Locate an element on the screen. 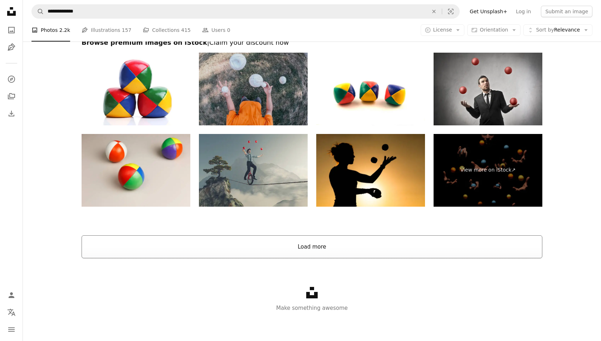  a: Collections is located at coordinates (11, 96).